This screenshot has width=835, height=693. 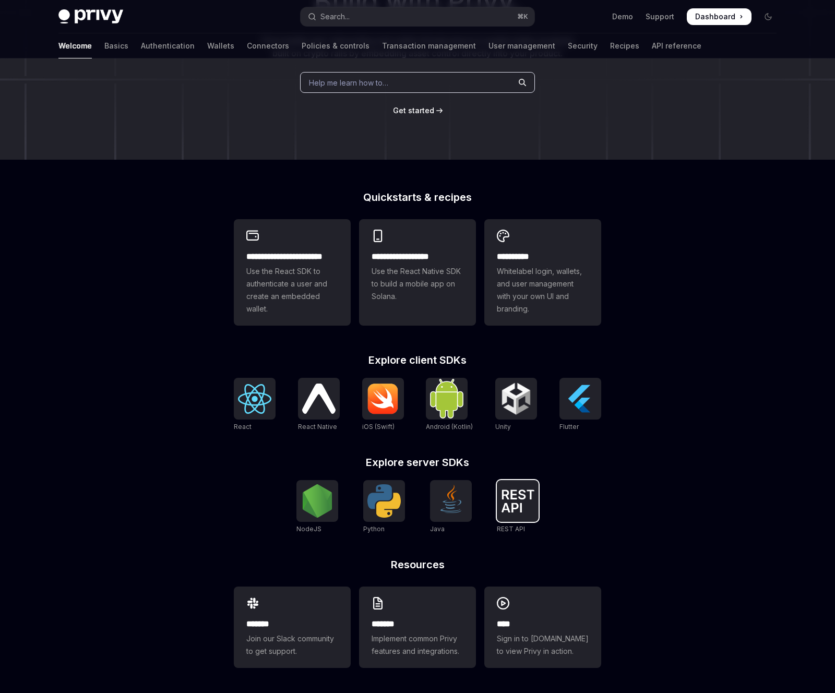 I want to click on a: API reference, so click(x=676, y=46).